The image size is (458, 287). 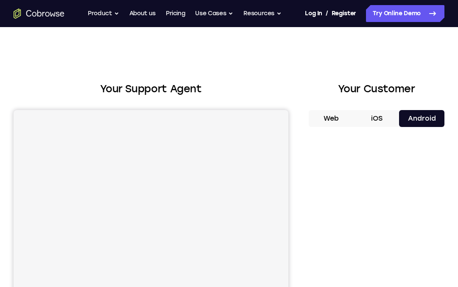 What do you see at coordinates (313, 14) in the screenshot?
I see `a: Log In` at bounding box center [313, 14].